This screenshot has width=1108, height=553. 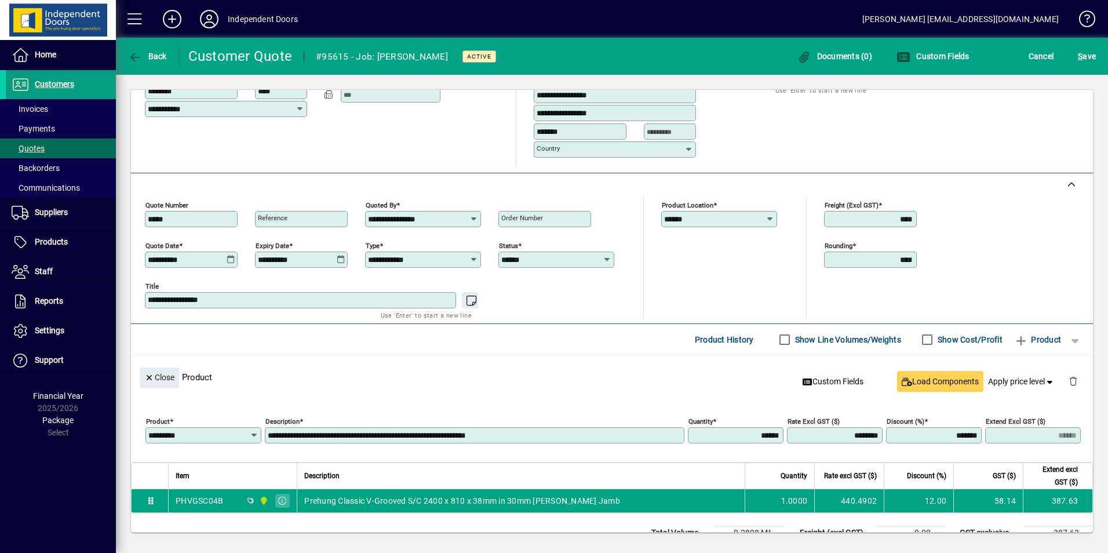 I want to click on button: Save, so click(x=1086, y=56).